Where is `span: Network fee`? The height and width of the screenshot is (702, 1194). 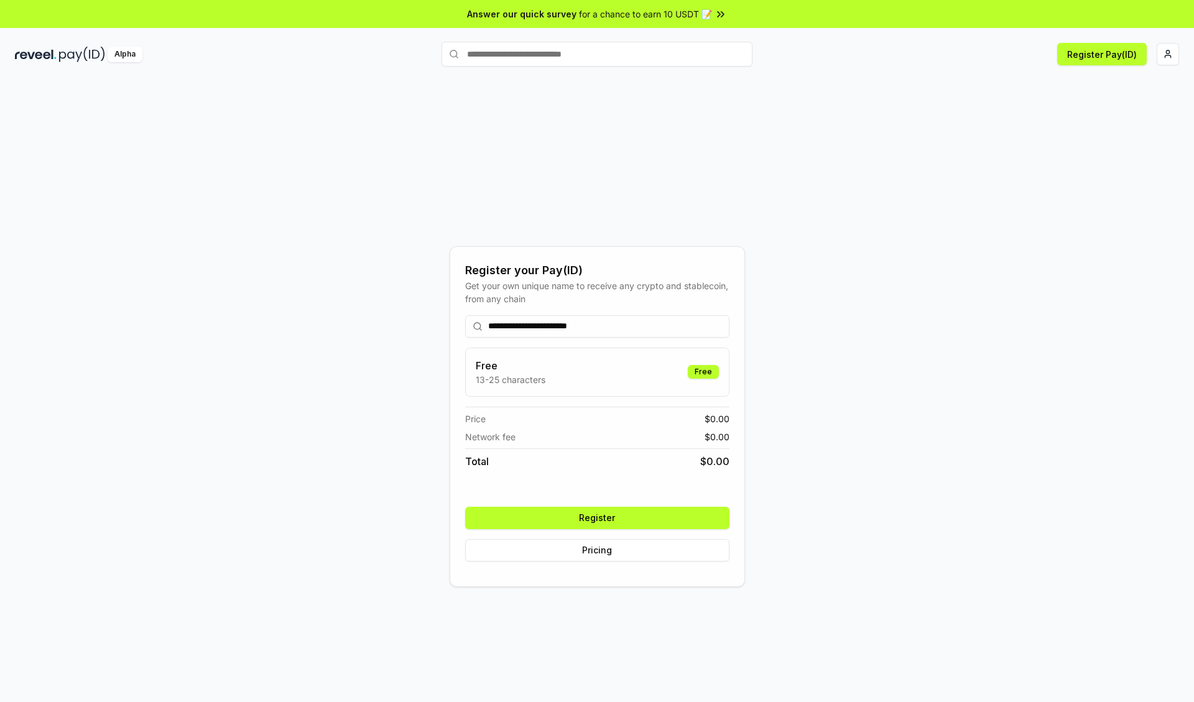
span: Network fee is located at coordinates (490, 436).